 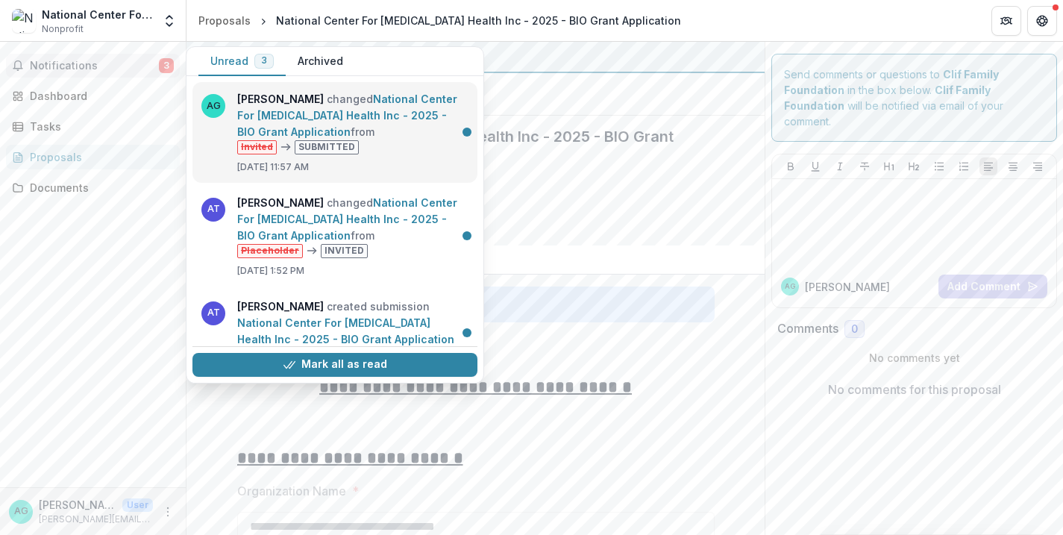 What do you see at coordinates (854, 329) in the screenshot?
I see `span: 0` at bounding box center [854, 329].